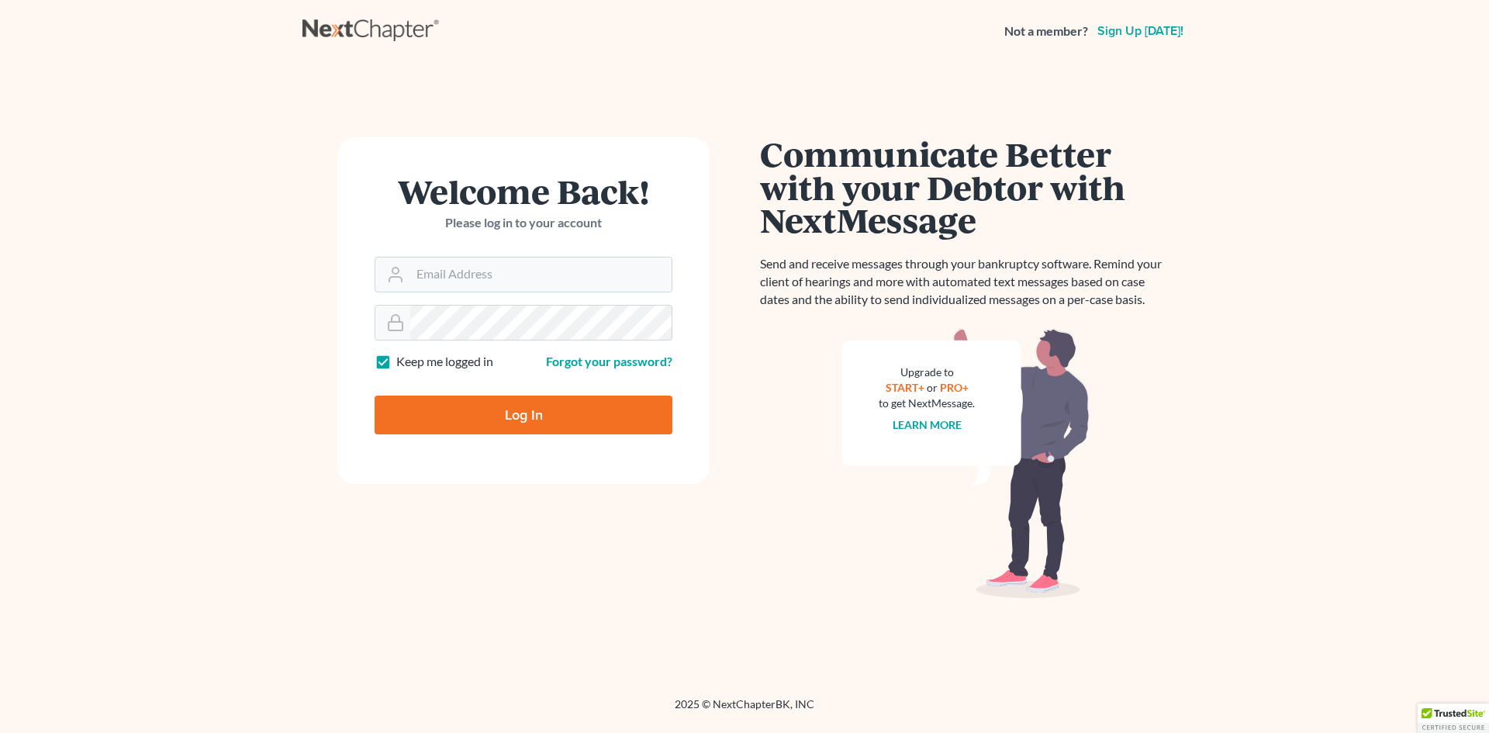 The height and width of the screenshot is (733, 1489). What do you see at coordinates (905, 387) in the screenshot?
I see `a: START+` at bounding box center [905, 387].